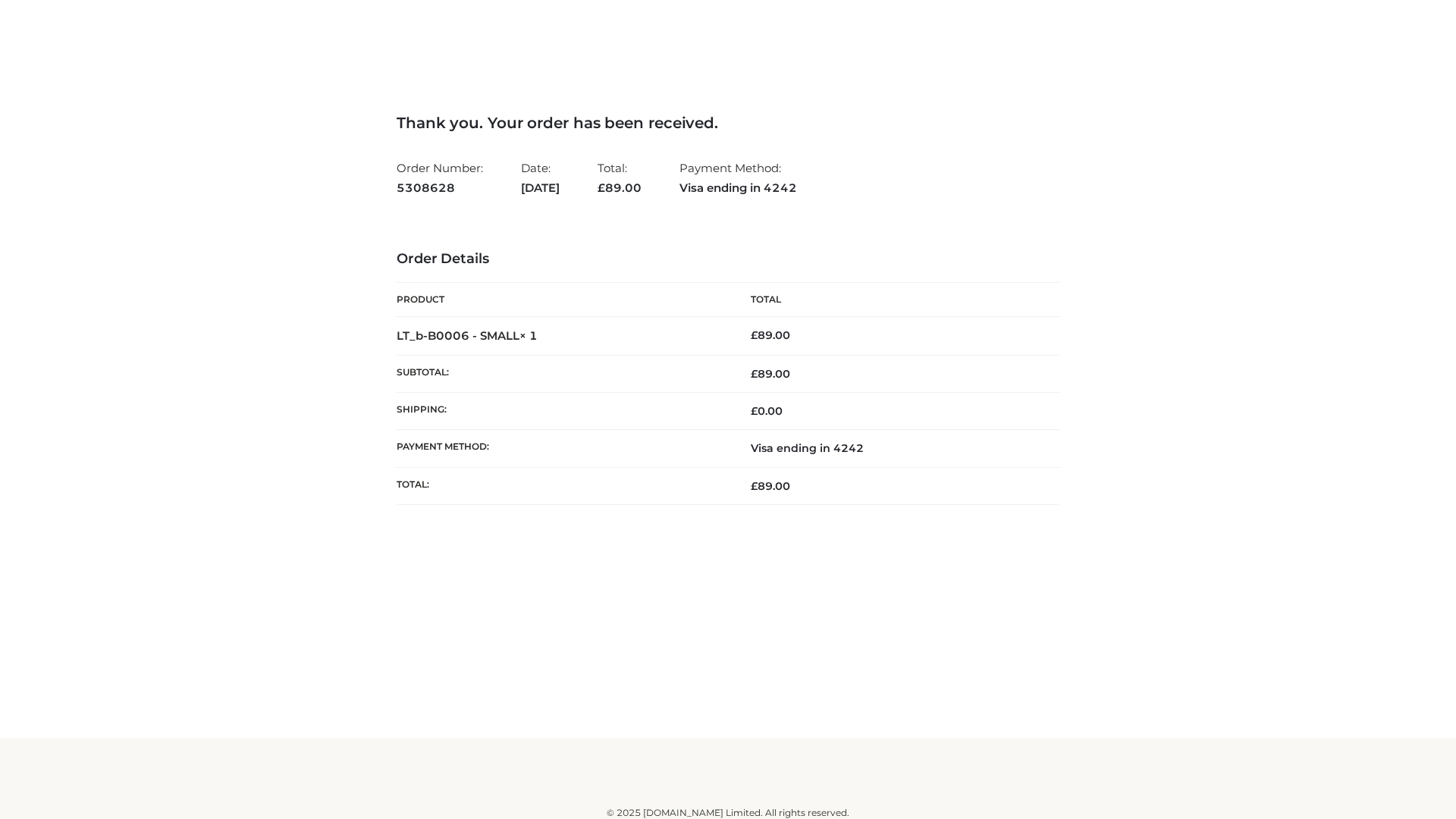  What do you see at coordinates (440, 178) in the screenshot?
I see `li: Order Number:` at bounding box center [440, 178].